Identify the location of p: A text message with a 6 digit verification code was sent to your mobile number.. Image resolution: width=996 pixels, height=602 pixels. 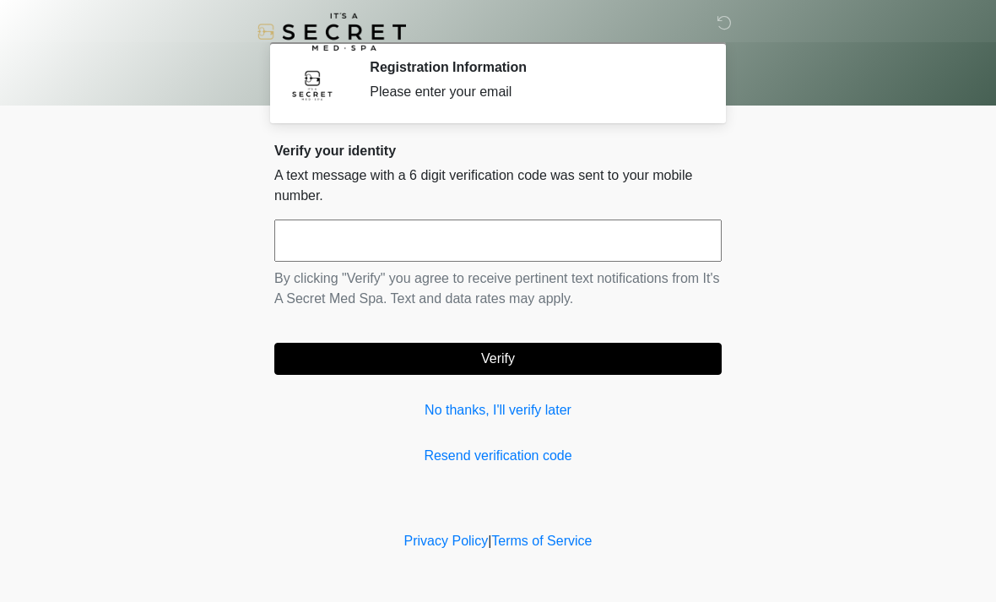
(498, 186).